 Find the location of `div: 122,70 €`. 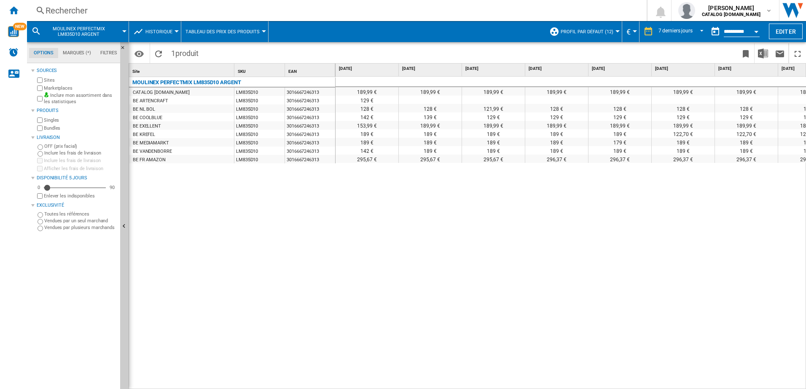

div: 122,70 € is located at coordinates (683, 134).